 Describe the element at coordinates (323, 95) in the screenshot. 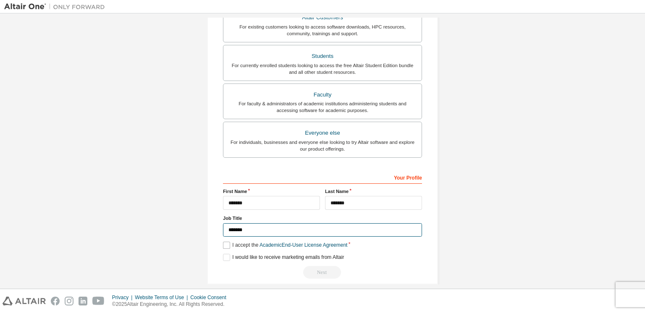

I see `div: Faculty` at that location.